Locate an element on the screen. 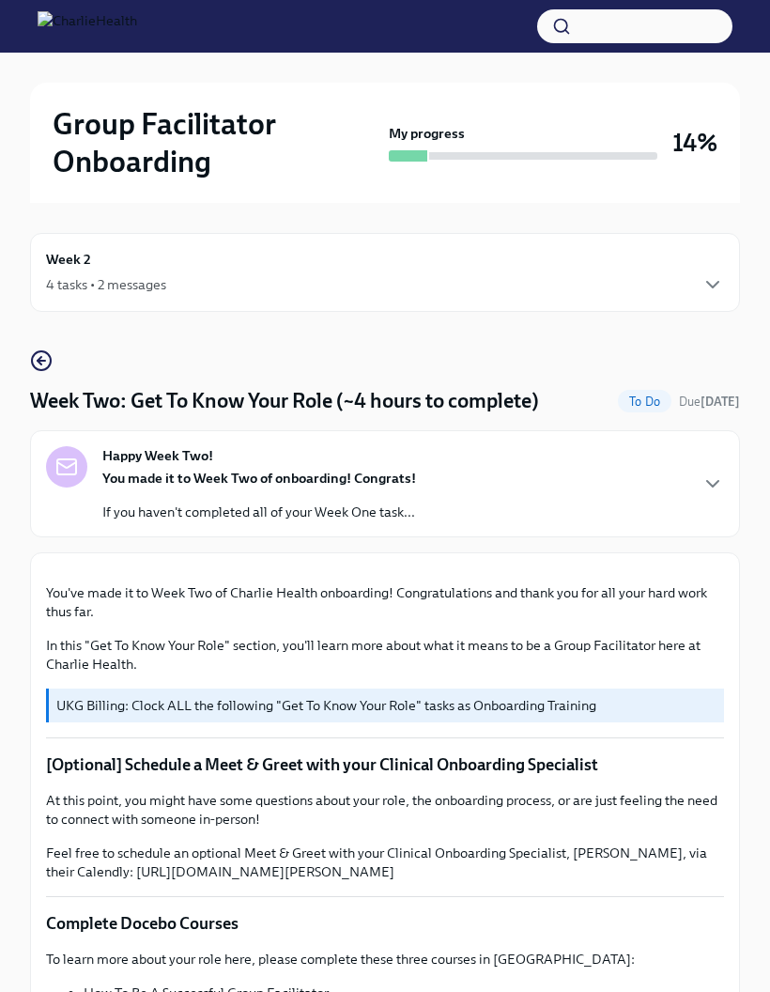  div: 4 tasks • 2 messages is located at coordinates (106, 285).